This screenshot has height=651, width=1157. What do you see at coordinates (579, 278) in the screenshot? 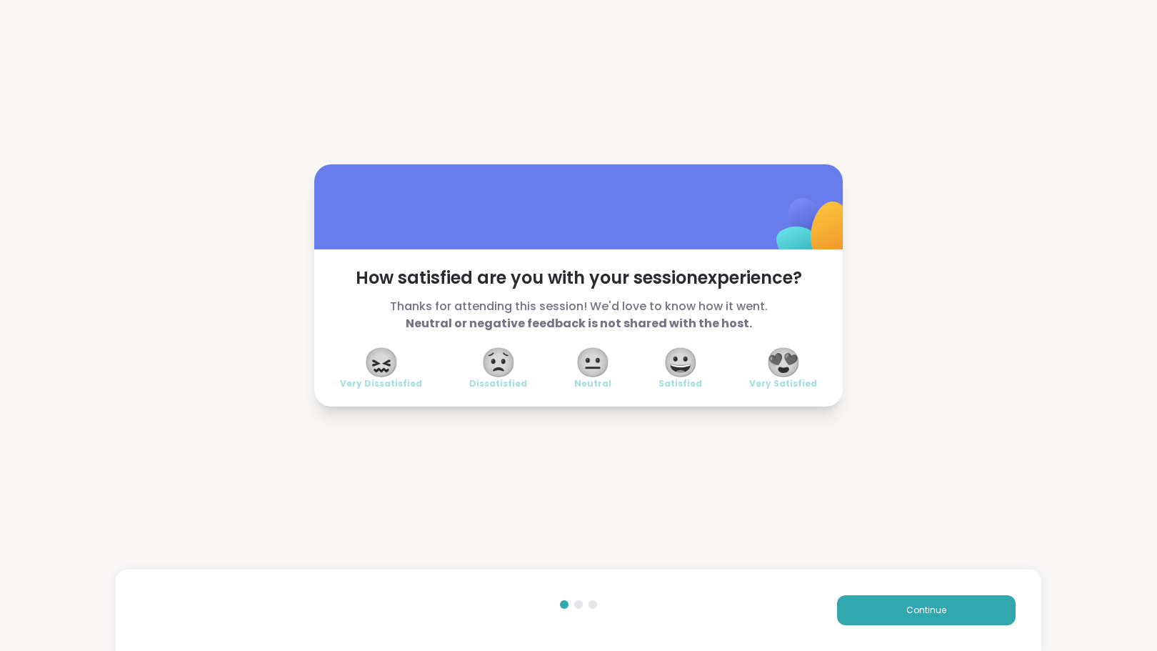
I see `span: How satisfied are you with your session experience?` at bounding box center [579, 278].